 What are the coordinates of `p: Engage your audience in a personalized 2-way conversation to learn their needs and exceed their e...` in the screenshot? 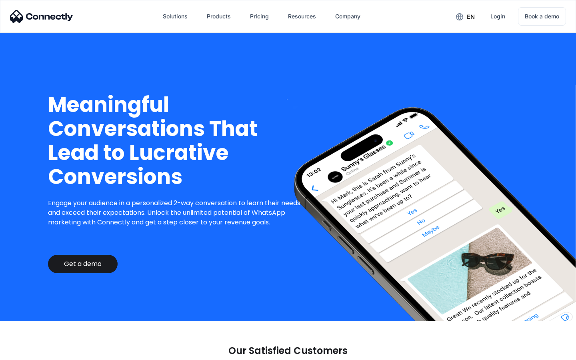 It's located at (177, 213).